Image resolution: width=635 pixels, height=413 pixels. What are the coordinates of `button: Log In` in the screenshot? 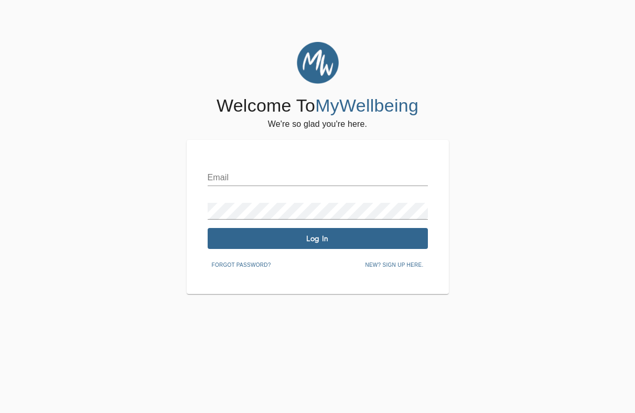 It's located at (318, 239).